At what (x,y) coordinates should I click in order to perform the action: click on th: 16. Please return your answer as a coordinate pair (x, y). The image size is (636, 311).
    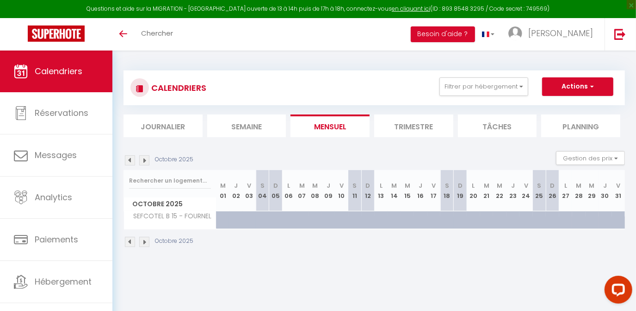
    Looking at the image, I should click on (421, 190).